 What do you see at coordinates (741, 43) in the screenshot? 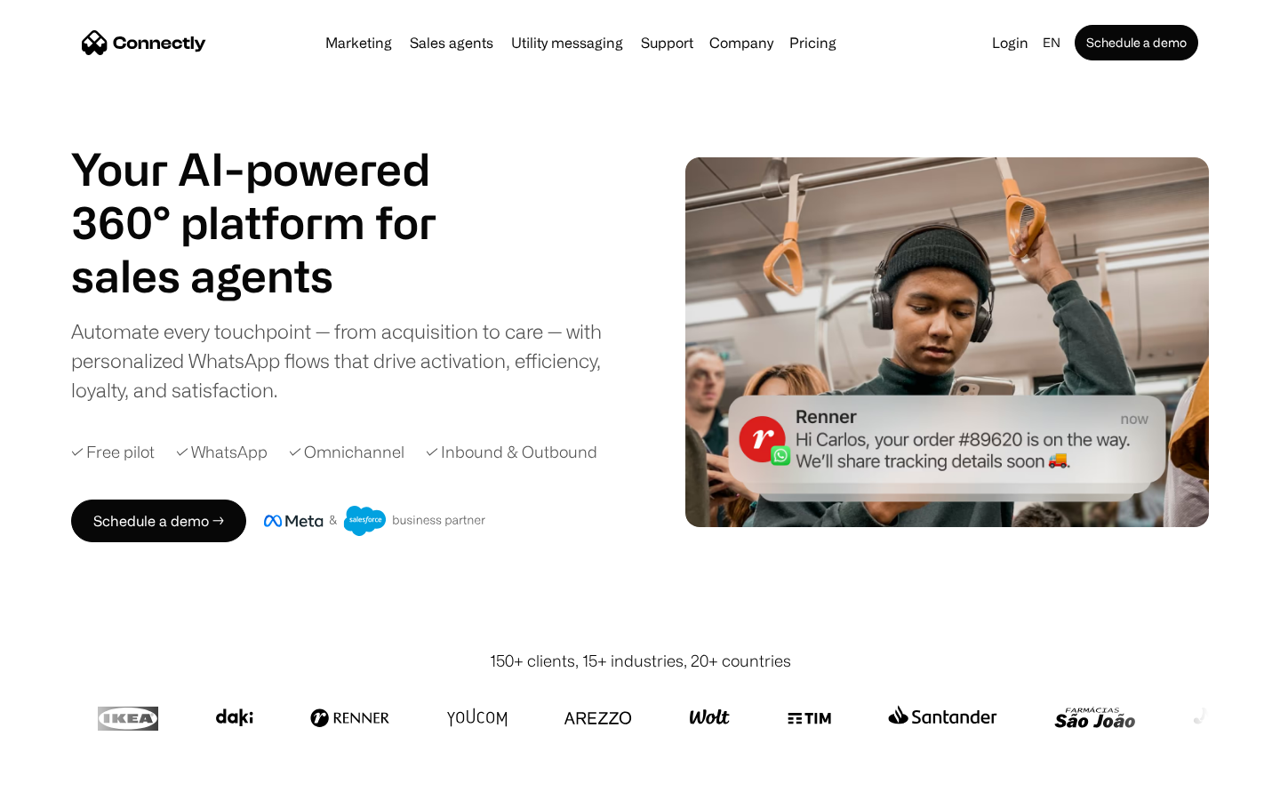
I see `div: Company` at bounding box center [741, 43].